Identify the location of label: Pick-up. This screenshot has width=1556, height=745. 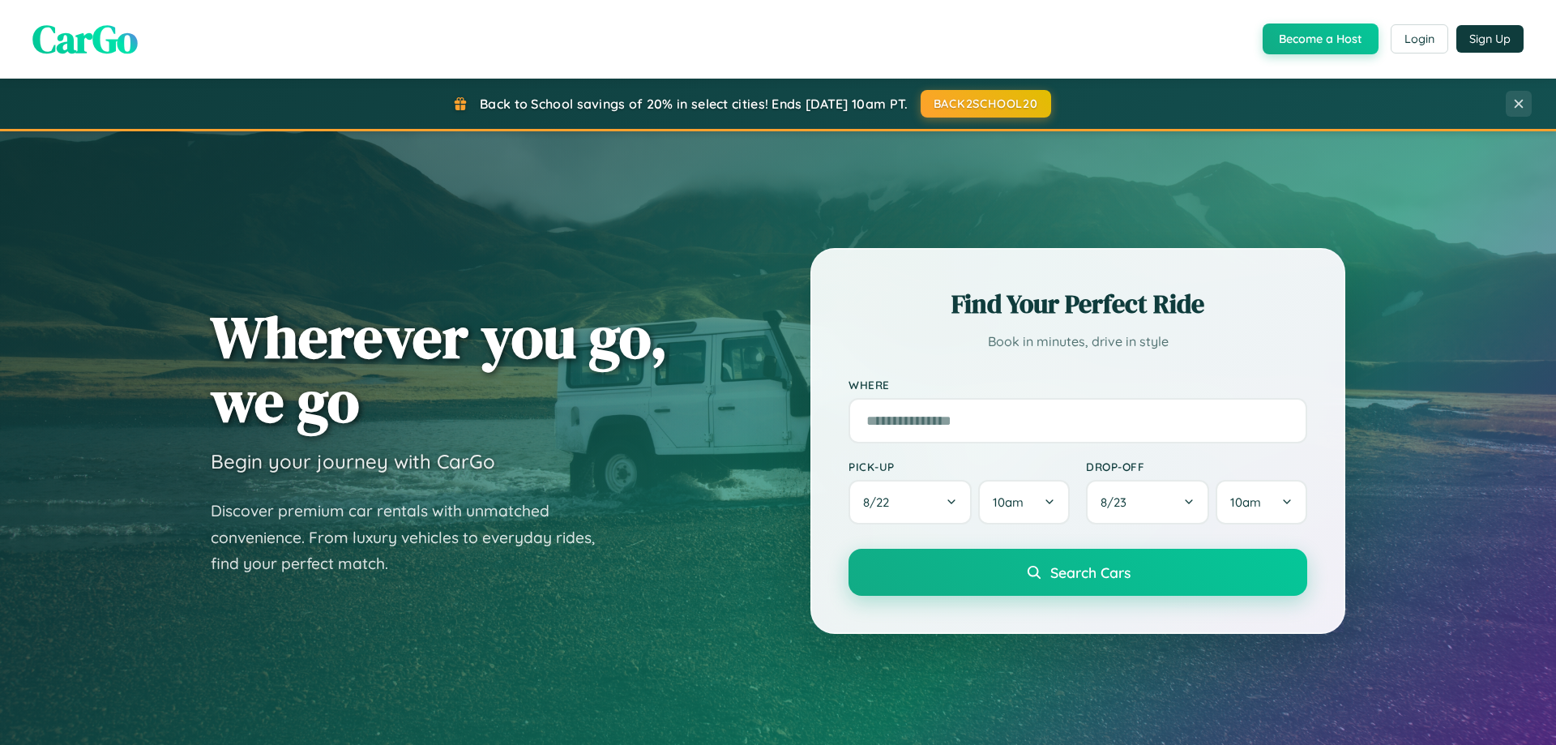
(958, 466).